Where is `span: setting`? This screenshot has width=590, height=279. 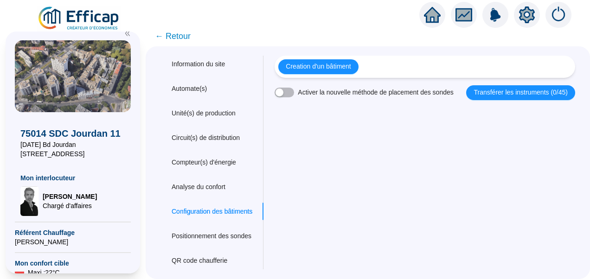 span: setting is located at coordinates (527, 15).